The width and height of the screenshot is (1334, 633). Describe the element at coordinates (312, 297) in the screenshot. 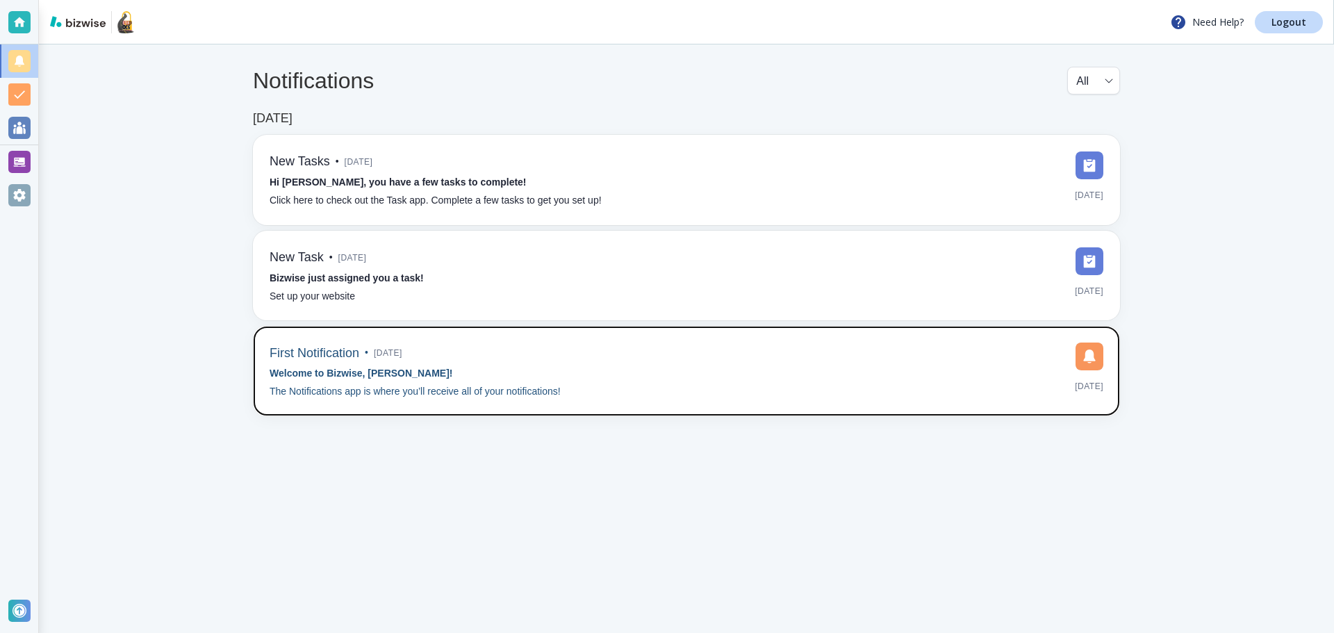

I see `p: Set up your website` at that location.